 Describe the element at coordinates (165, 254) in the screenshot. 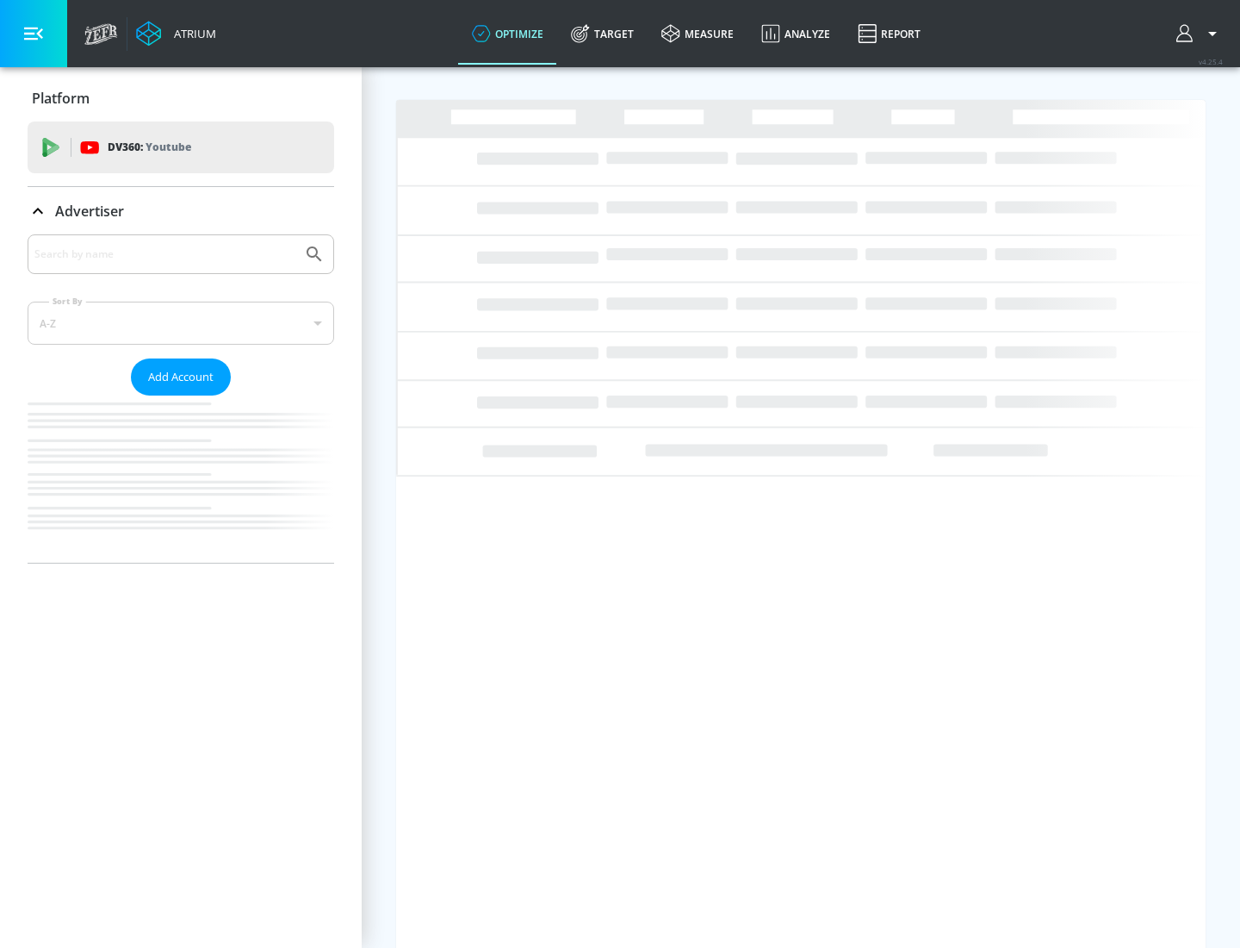

I see `input: Search by name` at that location.